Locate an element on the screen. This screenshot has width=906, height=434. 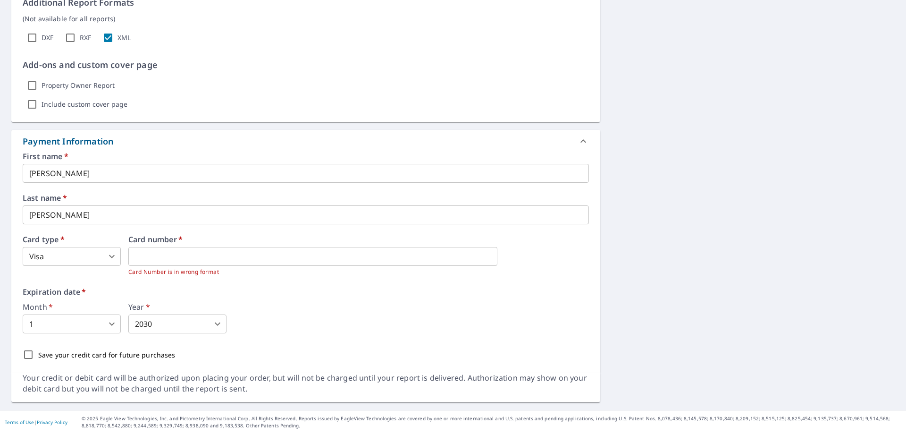
div: Visa is located at coordinates (72, 256).